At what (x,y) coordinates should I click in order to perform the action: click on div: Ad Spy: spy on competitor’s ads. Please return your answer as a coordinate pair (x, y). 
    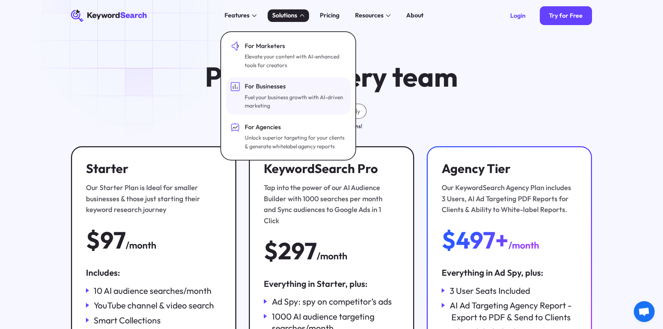
    Looking at the image, I should click on (332, 301).